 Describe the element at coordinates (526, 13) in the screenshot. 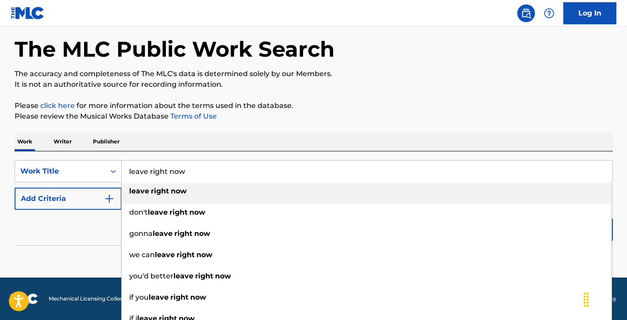

I see `img: search` at that location.